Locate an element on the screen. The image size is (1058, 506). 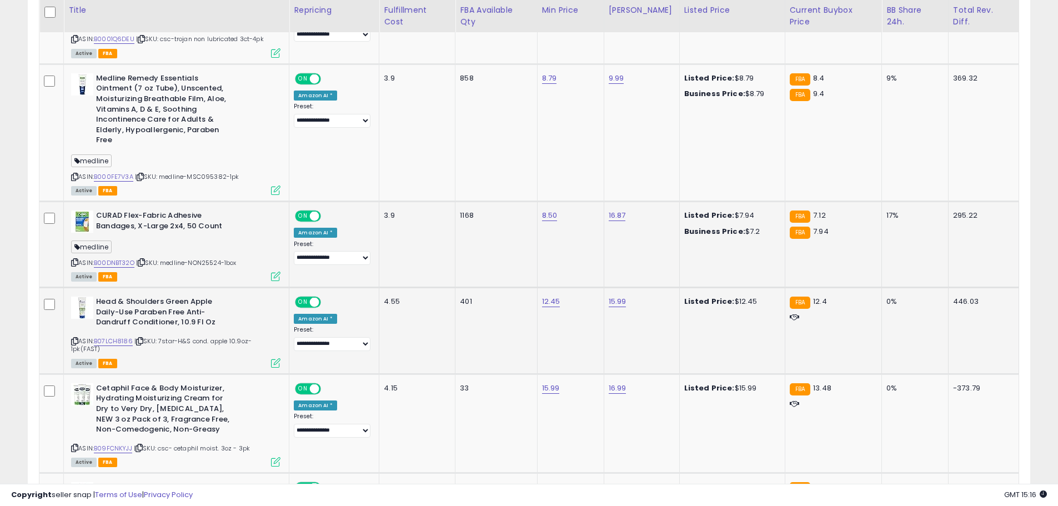
div: 9% is located at coordinates (913, 78).